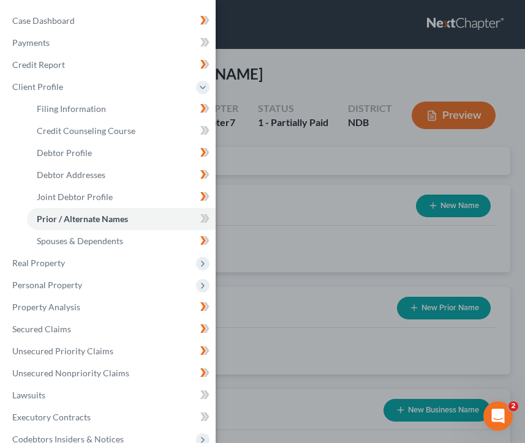  What do you see at coordinates (121, 131) in the screenshot?
I see `a: Credit Counseling Course` at bounding box center [121, 131].